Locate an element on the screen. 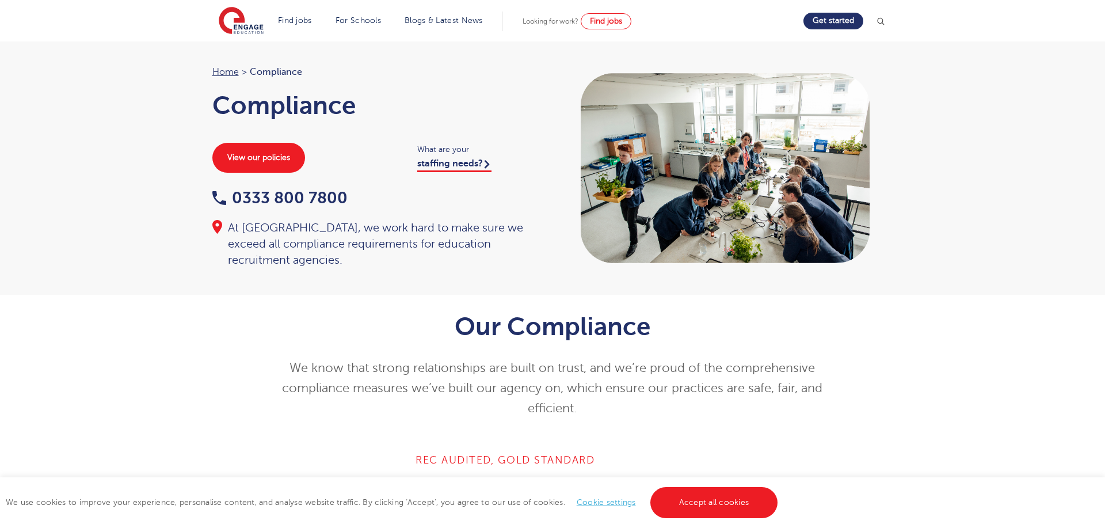 The height and width of the screenshot is (528, 1105). a: Home is located at coordinates (226, 72).